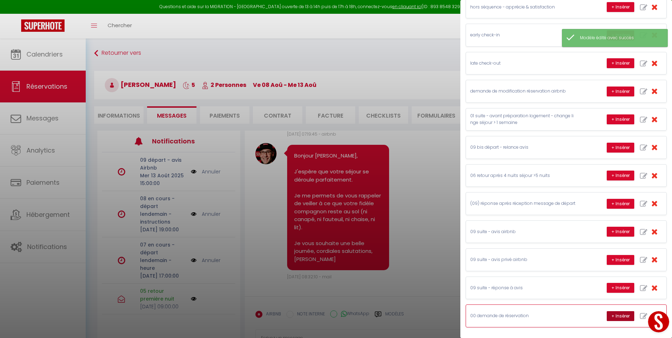 The width and height of the screenshot is (672, 338). What do you see at coordinates (523, 203) in the screenshot?
I see `p: (09) réponse après réception message de départ` at bounding box center [523, 203].